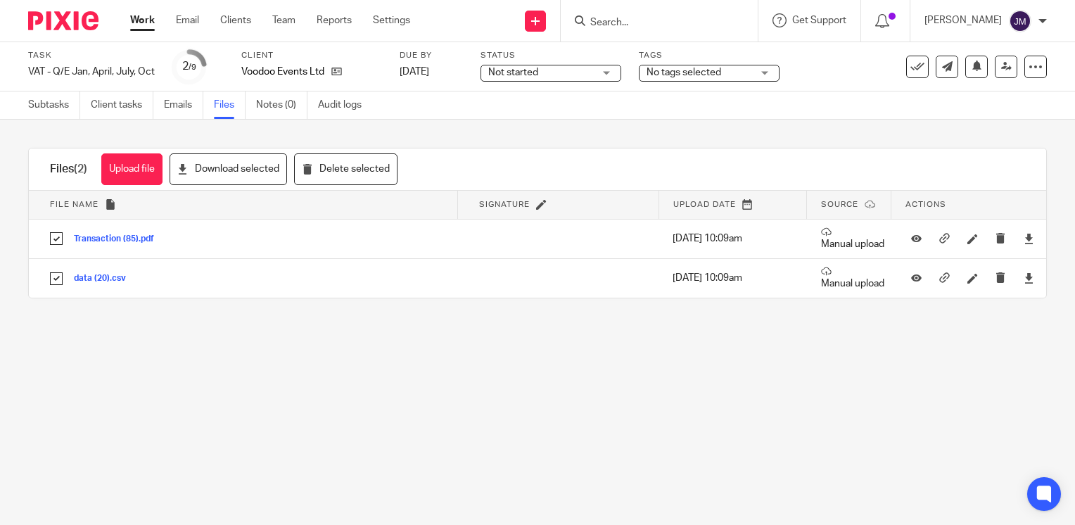  What do you see at coordinates (684, 72) in the screenshot?
I see `span: No tags selected` at bounding box center [684, 72].